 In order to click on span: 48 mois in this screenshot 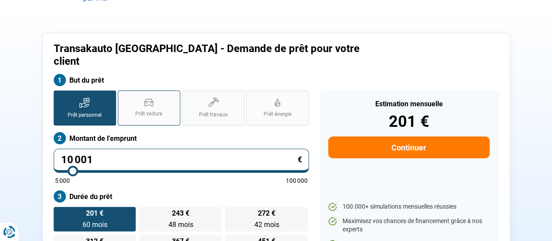, I will do `click(180, 224)`.